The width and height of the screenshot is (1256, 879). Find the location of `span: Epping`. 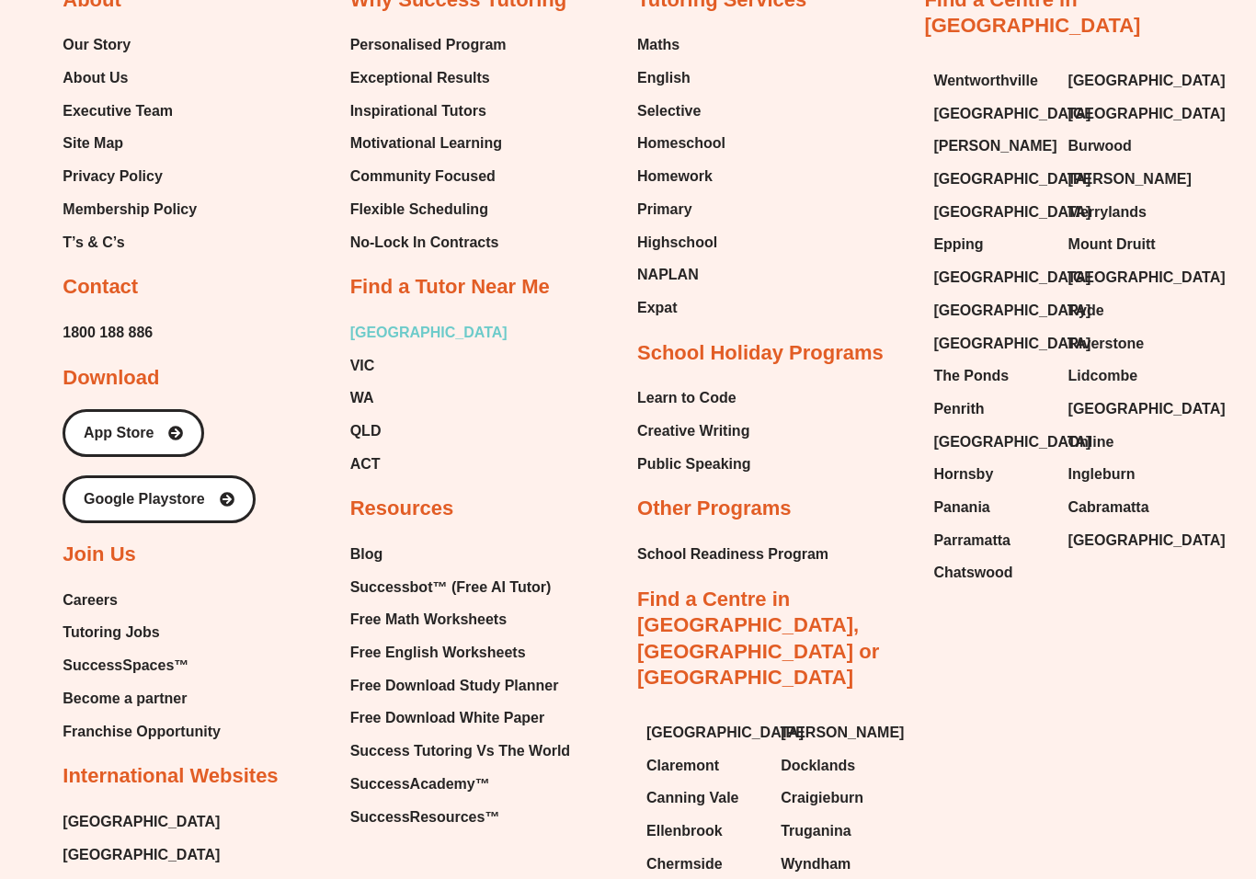

span: Epping is located at coordinates (958, 245).